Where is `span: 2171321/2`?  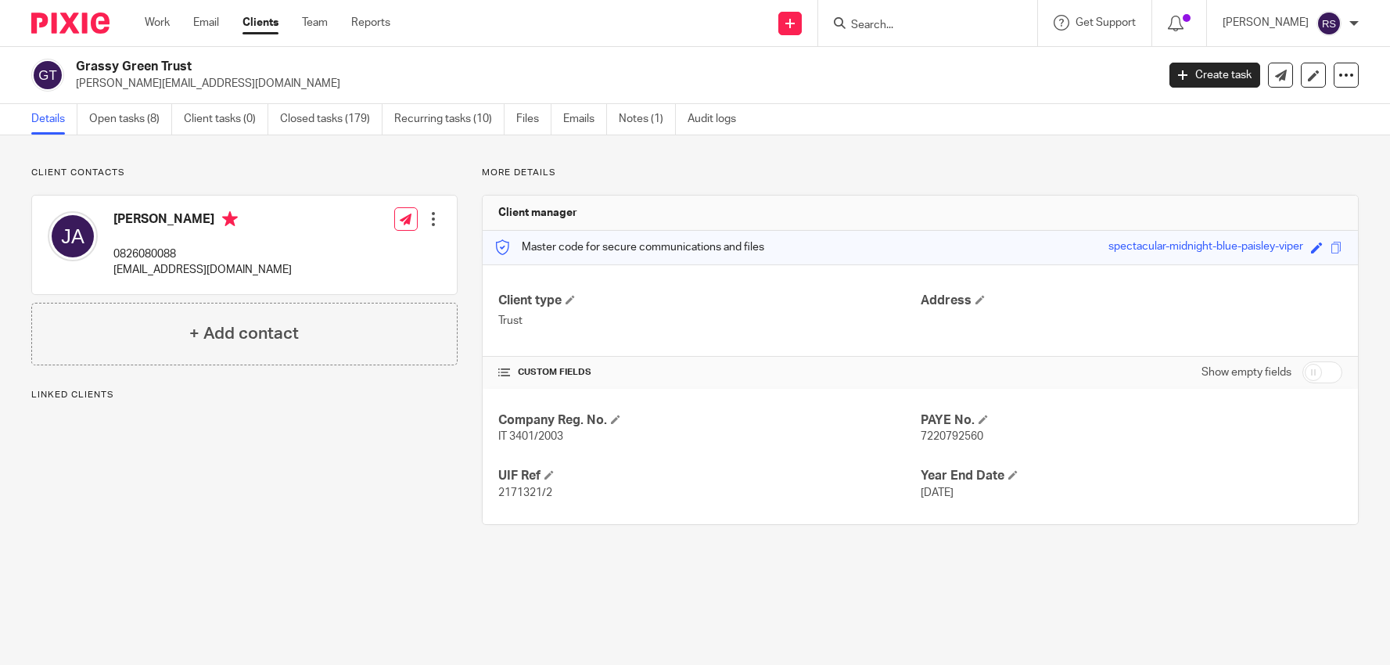 span: 2171321/2 is located at coordinates (525, 493).